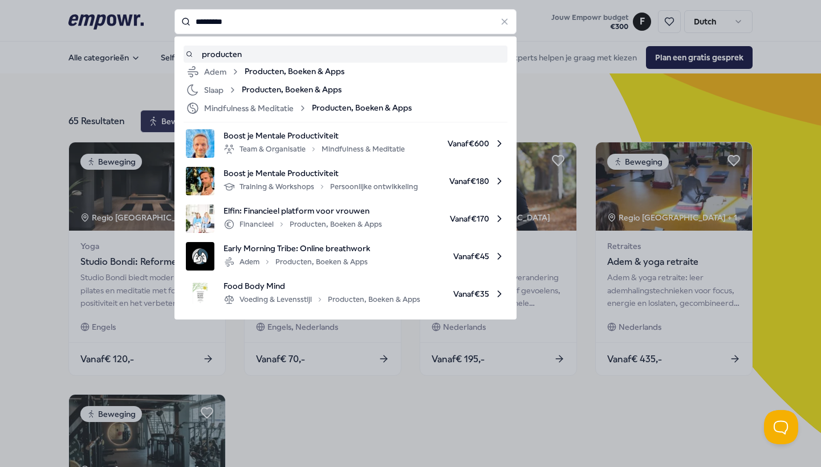 Image resolution: width=821 pixels, height=467 pixels. Describe the element at coordinates (345, 294) in the screenshot. I see `a: product imageFood Body MindVoeding & LevensstijlProducten, Boeken & AppsVanaf€35` at that location.